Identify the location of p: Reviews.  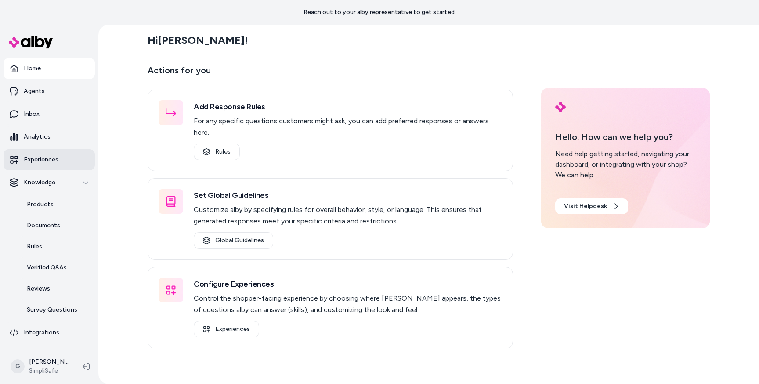
(38, 289).